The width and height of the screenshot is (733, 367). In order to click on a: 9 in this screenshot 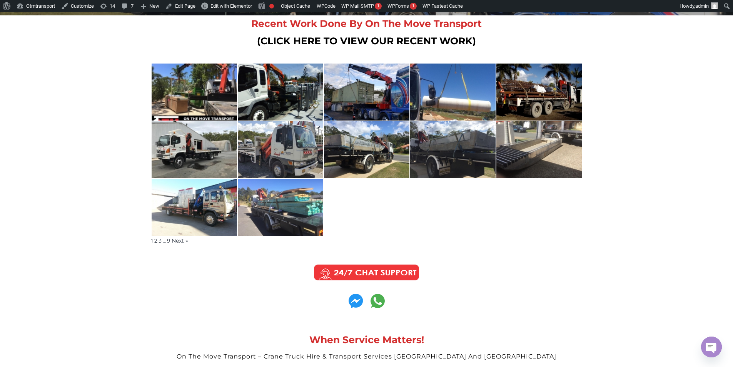, I will do `click(169, 240)`.